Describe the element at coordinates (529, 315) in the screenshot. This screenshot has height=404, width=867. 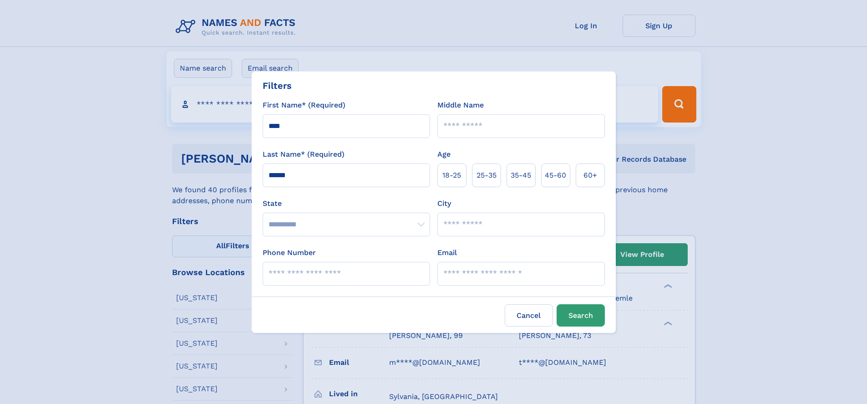
I see `label: Cancel` at that location.